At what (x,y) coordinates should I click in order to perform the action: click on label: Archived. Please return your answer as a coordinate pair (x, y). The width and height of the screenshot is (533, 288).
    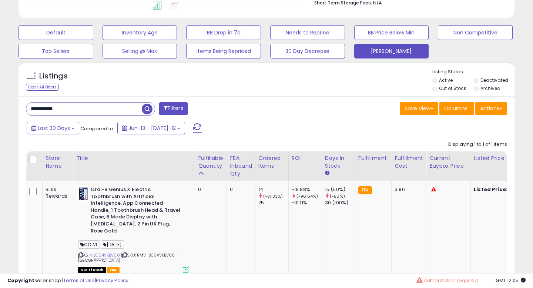
    Looking at the image, I should click on (491, 88).